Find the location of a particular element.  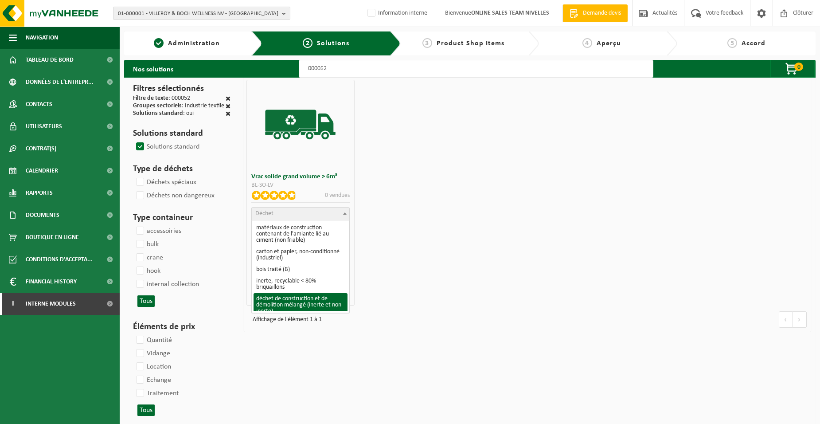

div: BL-SO-LV is located at coordinates (300, 185).